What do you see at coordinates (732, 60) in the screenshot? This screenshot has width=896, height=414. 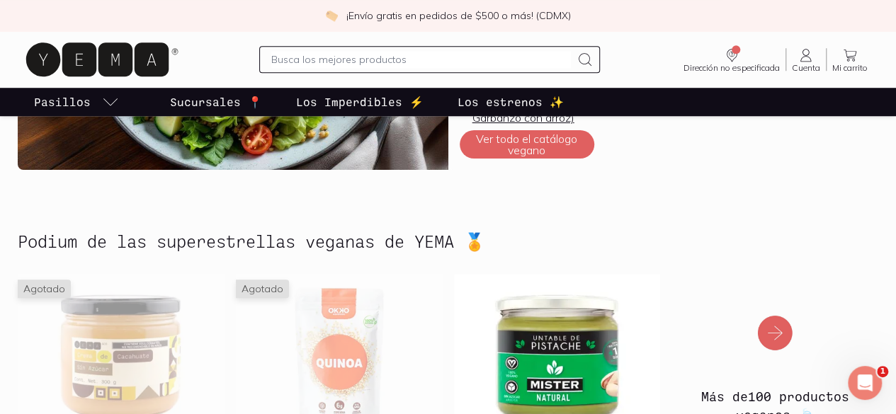 I see `a: Dirección no especificada` at bounding box center [732, 60].